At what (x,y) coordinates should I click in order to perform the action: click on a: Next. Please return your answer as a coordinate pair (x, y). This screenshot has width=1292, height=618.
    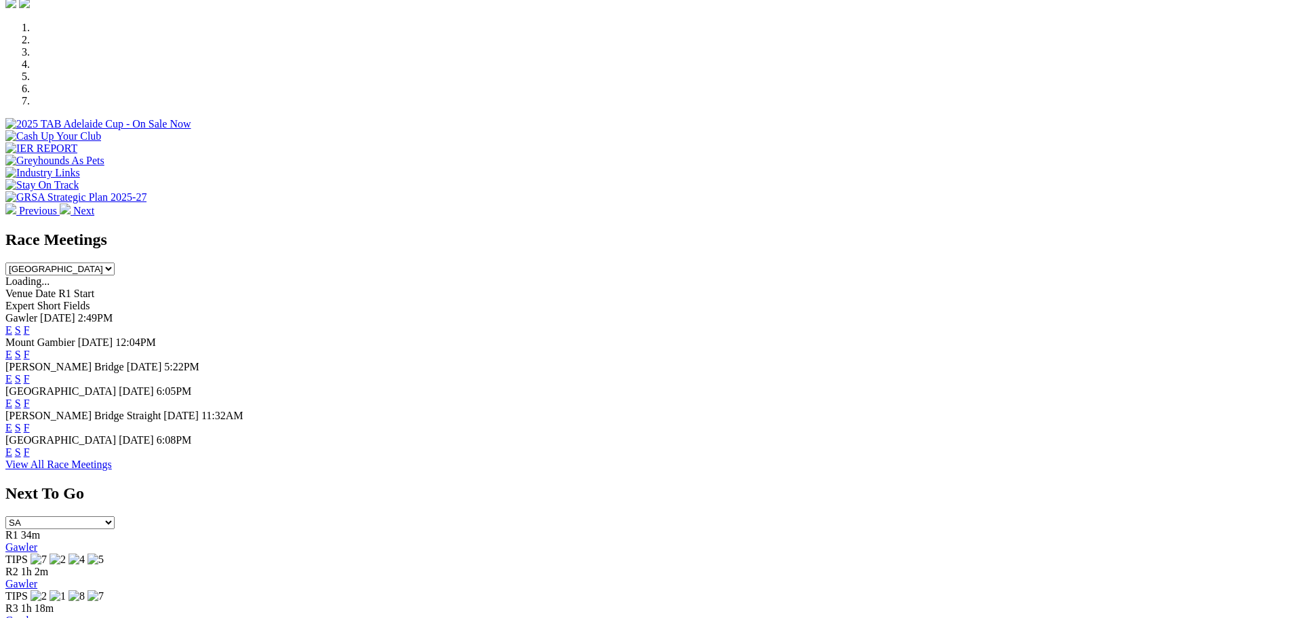
    Looking at the image, I should click on (77, 210).